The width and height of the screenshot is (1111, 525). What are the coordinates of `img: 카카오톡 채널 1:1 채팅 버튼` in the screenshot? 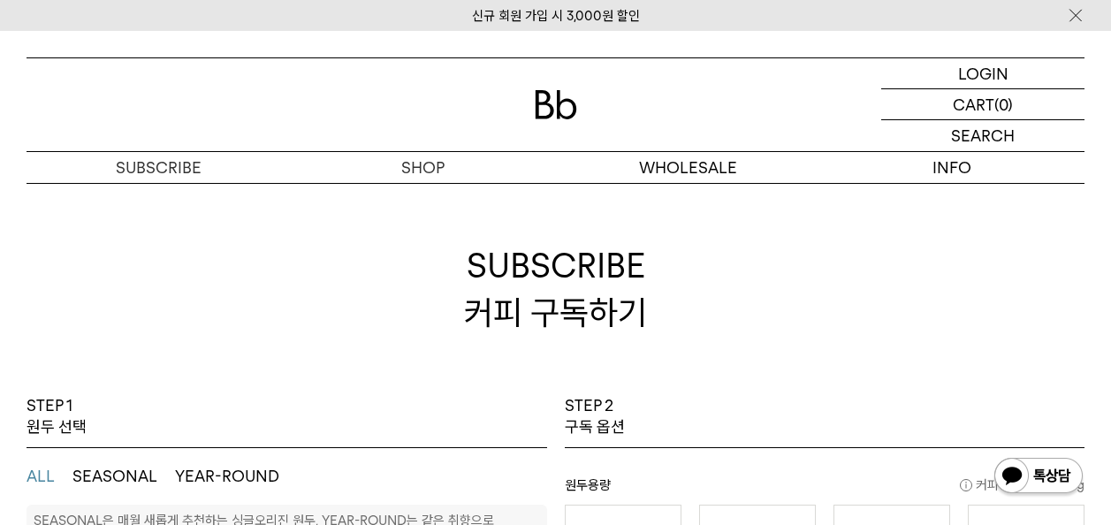 It's located at (1039, 477).